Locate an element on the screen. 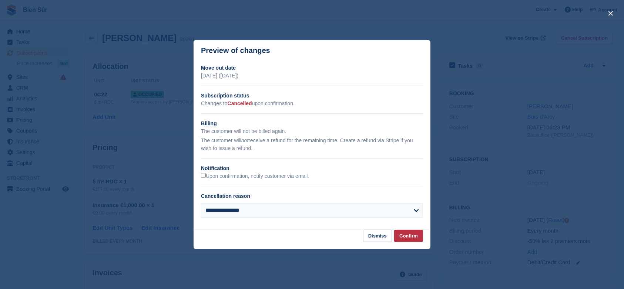 This screenshot has height=289, width=624. p: Changes to upon confirmation. is located at coordinates (312, 103).